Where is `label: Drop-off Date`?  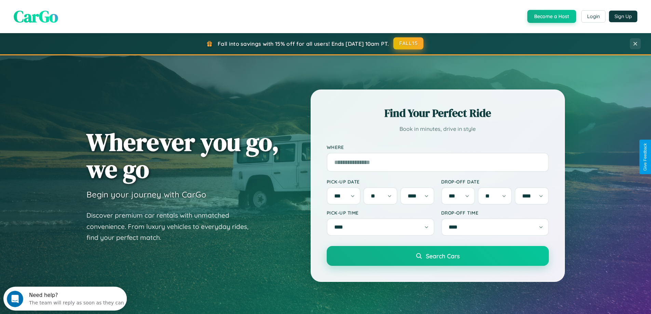 label: Drop-off Date is located at coordinates (495, 181).